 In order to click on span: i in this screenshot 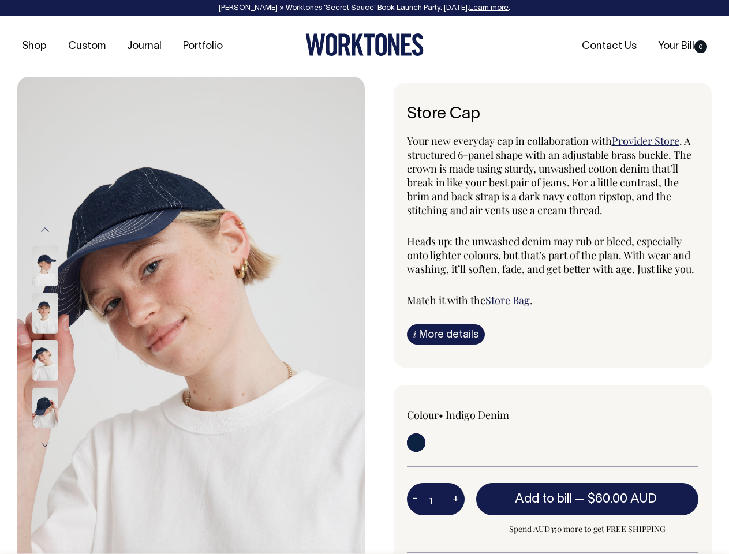, I will do `click(414, 334)`.